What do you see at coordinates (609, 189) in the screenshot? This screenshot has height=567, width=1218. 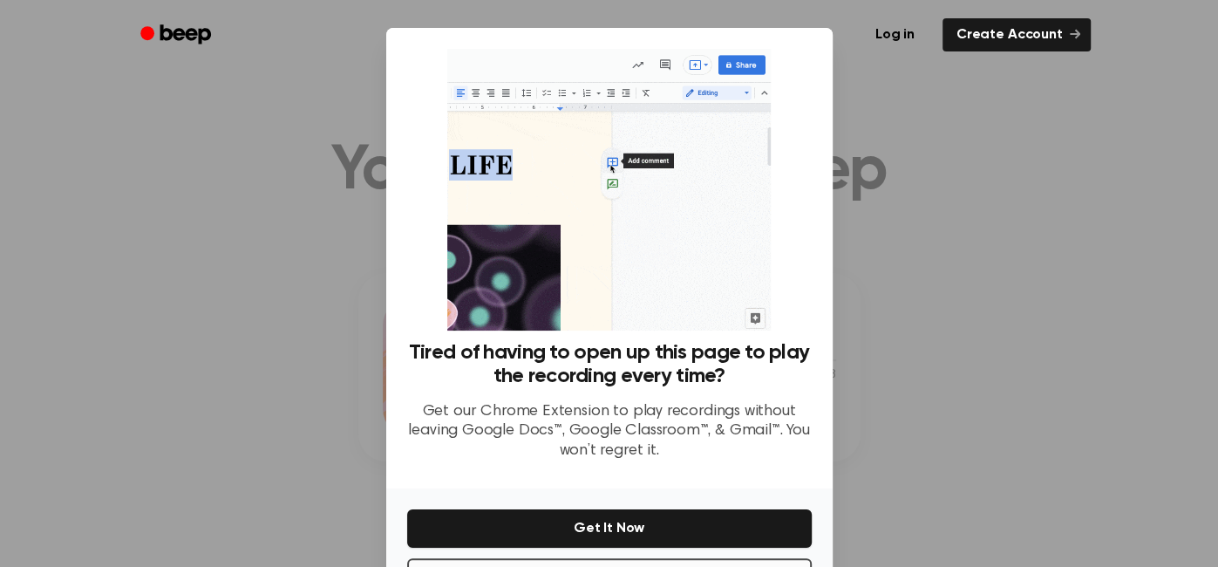 I see `img: Beep extension in action` at bounding box center [609, 189].